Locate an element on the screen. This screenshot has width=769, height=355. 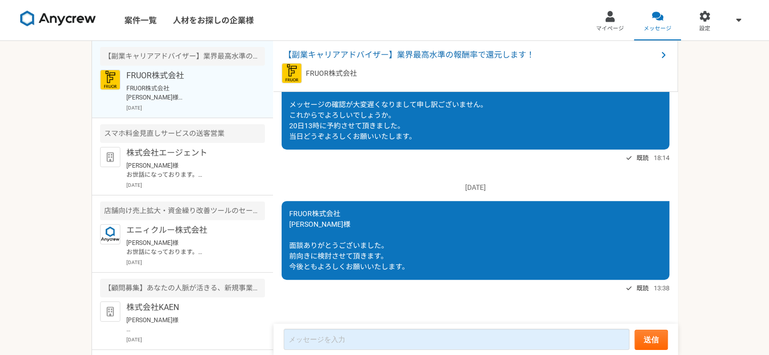
span: メッセージ is located at coordinates (657, 29).